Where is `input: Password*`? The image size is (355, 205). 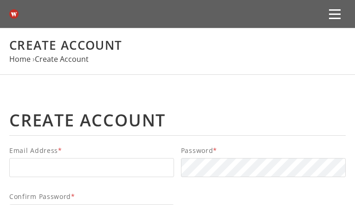
input: Password* is located at coordinates (263, 167).